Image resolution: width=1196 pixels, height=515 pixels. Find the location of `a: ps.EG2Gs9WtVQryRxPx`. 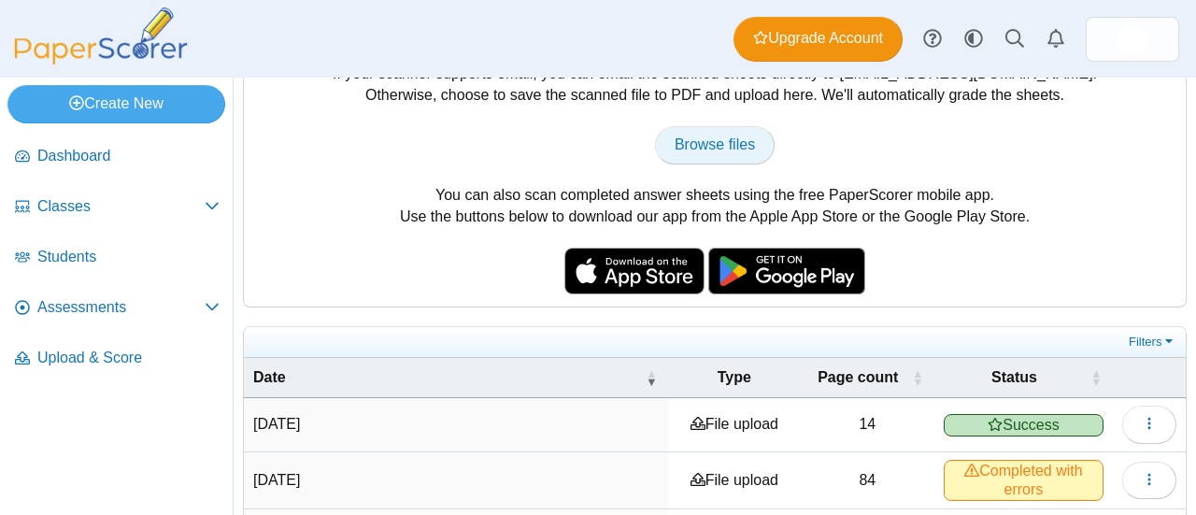

a: ps.EG2Gs9WtVQryRxPx is located at coordinates (1133, 39).